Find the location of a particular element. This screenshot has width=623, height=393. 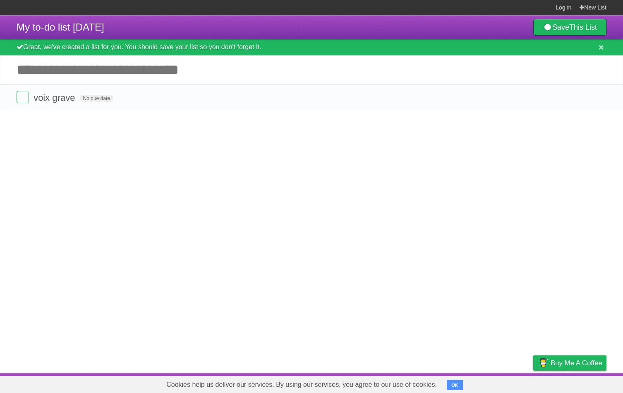

a: Developers is located at coordinates (467, 383).